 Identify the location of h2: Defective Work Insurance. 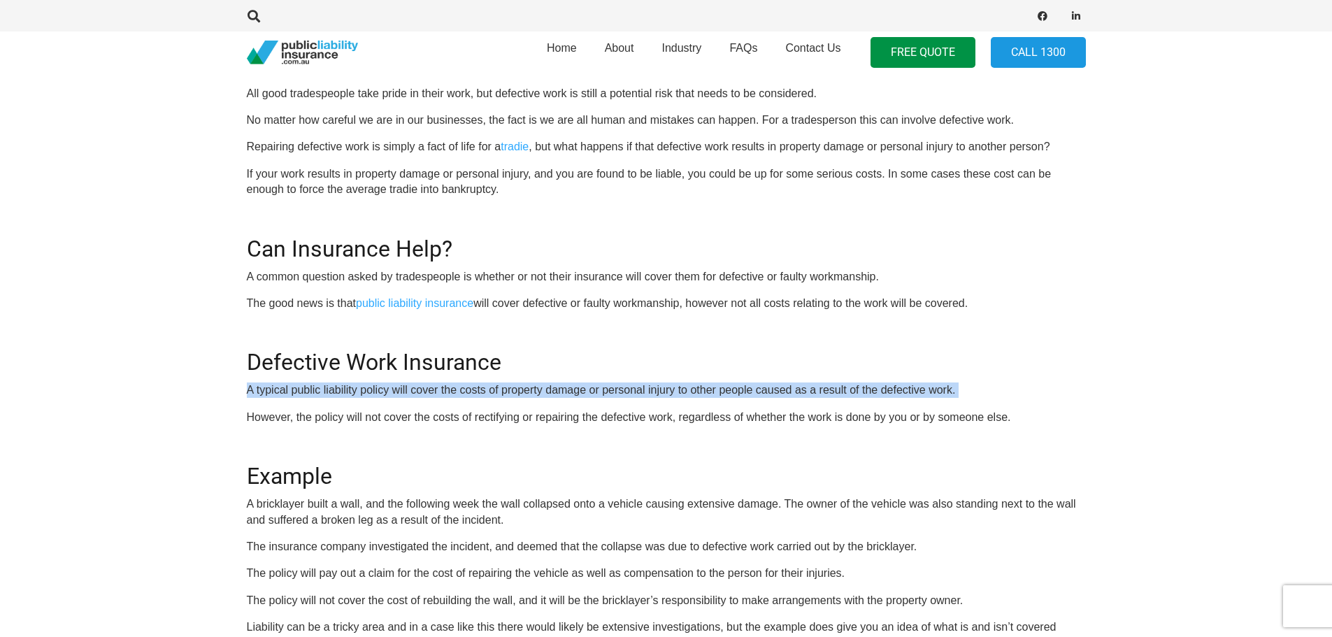
(666, 354).